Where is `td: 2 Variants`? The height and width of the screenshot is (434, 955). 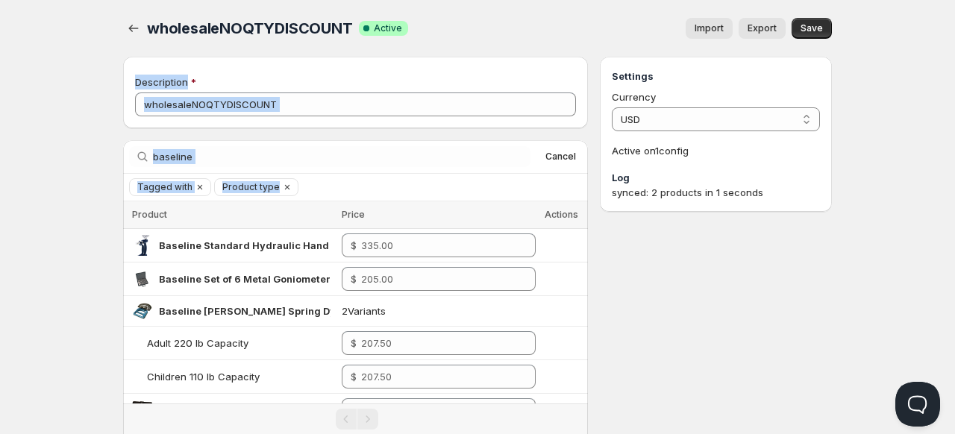
td: 2 Variants is located at coordinates (439, 311).